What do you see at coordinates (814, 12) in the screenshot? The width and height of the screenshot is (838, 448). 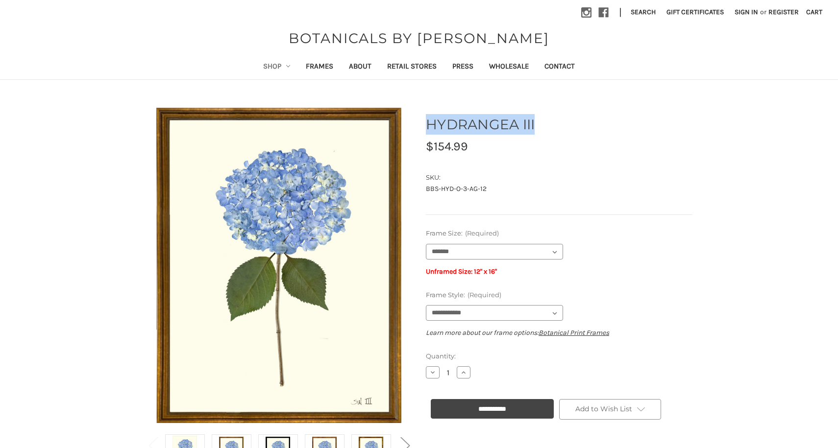 I see `span: Cart` at bounding box center [814, 12].